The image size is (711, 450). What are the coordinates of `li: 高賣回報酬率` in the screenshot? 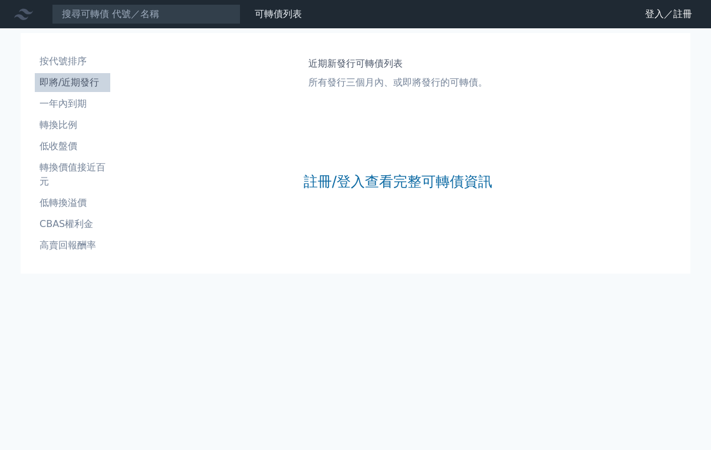 It's located at (72, 245).